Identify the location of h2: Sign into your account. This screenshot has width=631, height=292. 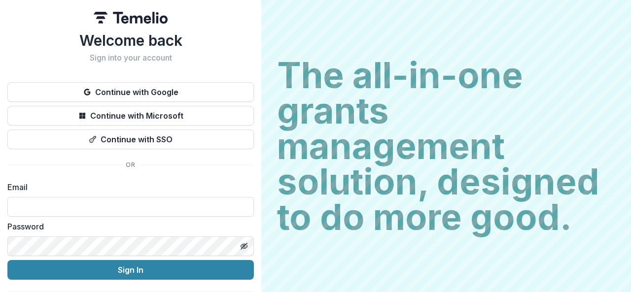
(131, 58).